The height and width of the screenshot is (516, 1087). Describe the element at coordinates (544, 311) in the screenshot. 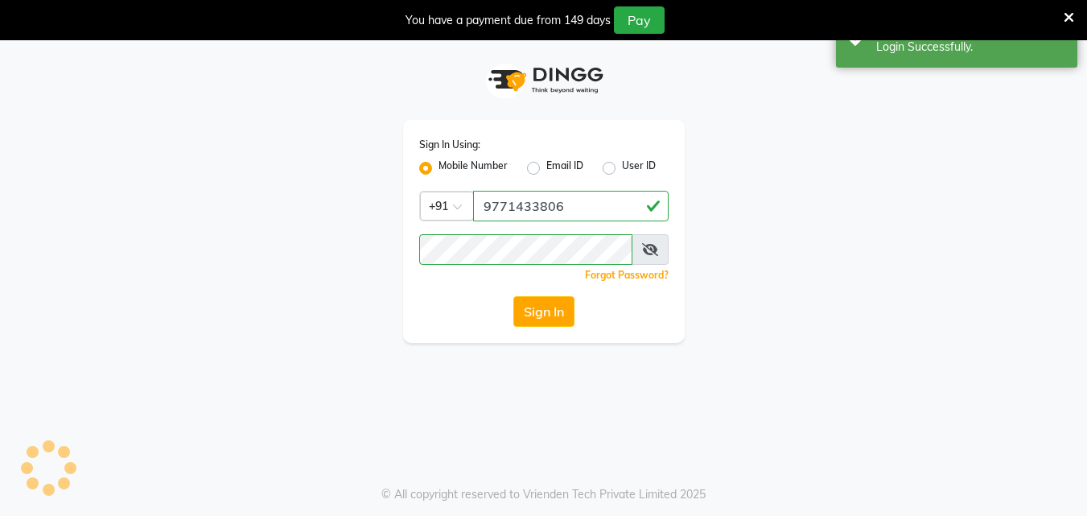

I see `button: Sign In` at that location.